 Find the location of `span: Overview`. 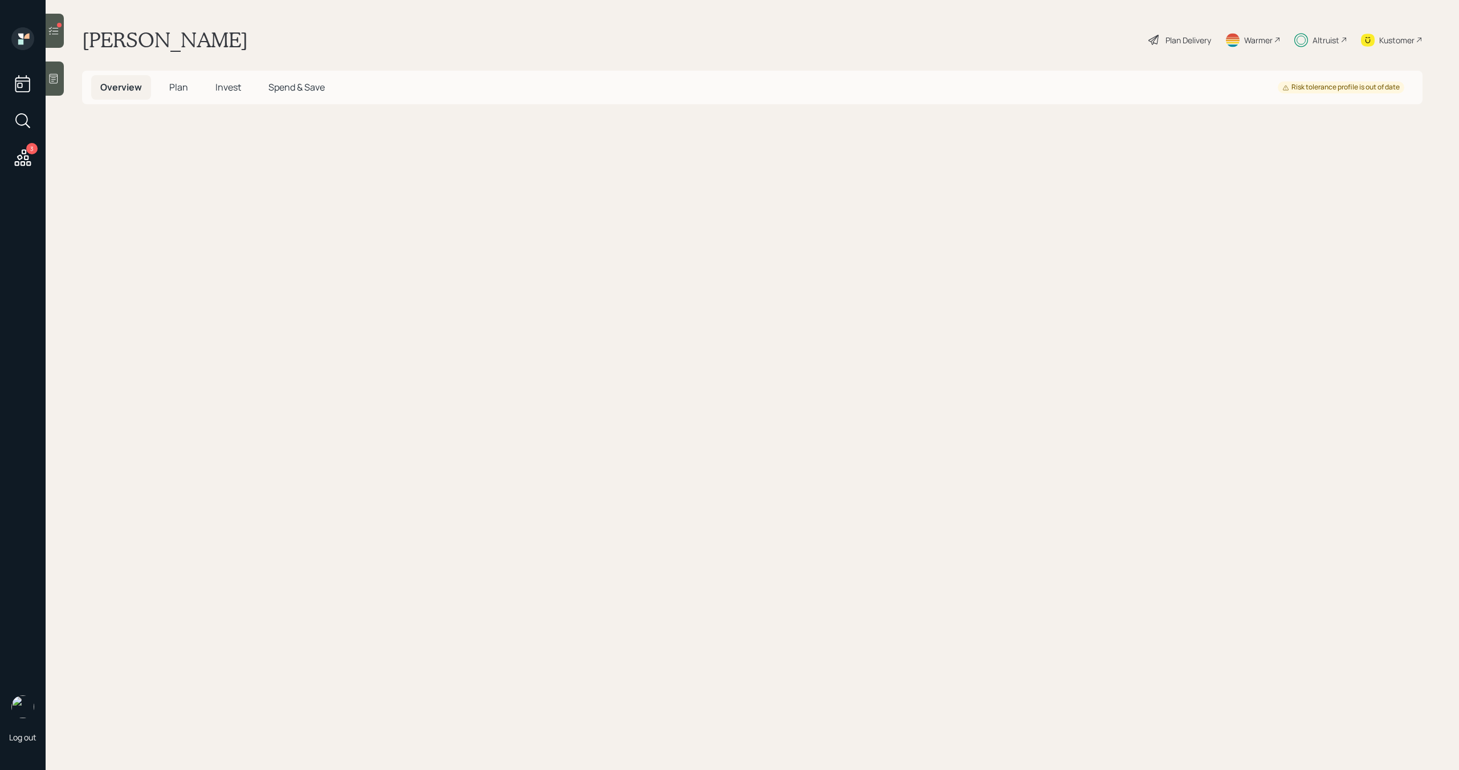

span: Overview is located at coordinates (121, 87).